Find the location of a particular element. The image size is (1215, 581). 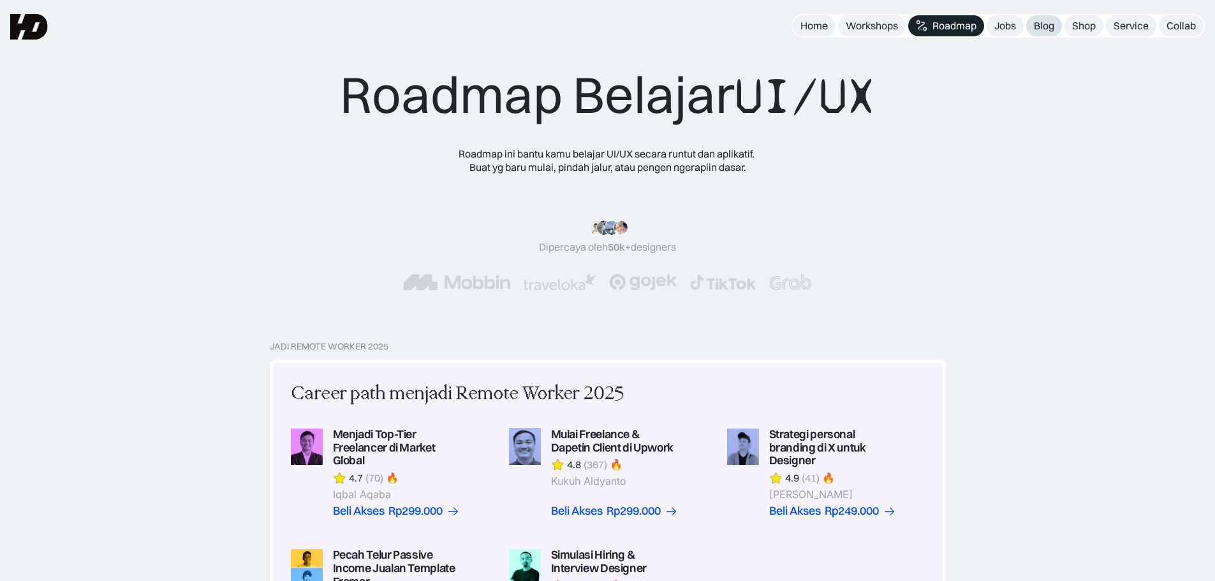

div: Workshops is located at coordinates (872, 26).